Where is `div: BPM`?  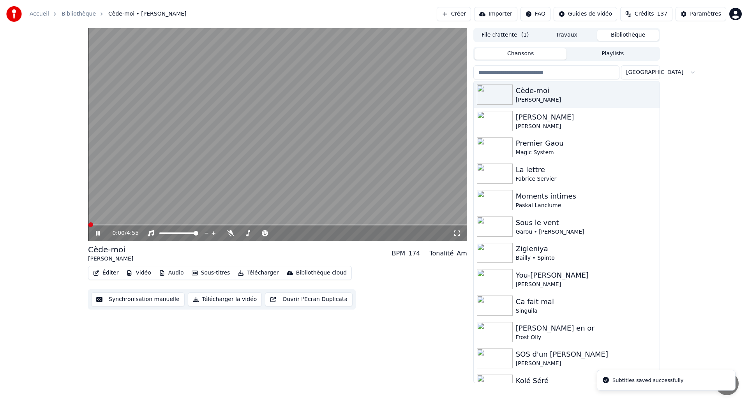 div: BPM is located at coordinates (399, 254).